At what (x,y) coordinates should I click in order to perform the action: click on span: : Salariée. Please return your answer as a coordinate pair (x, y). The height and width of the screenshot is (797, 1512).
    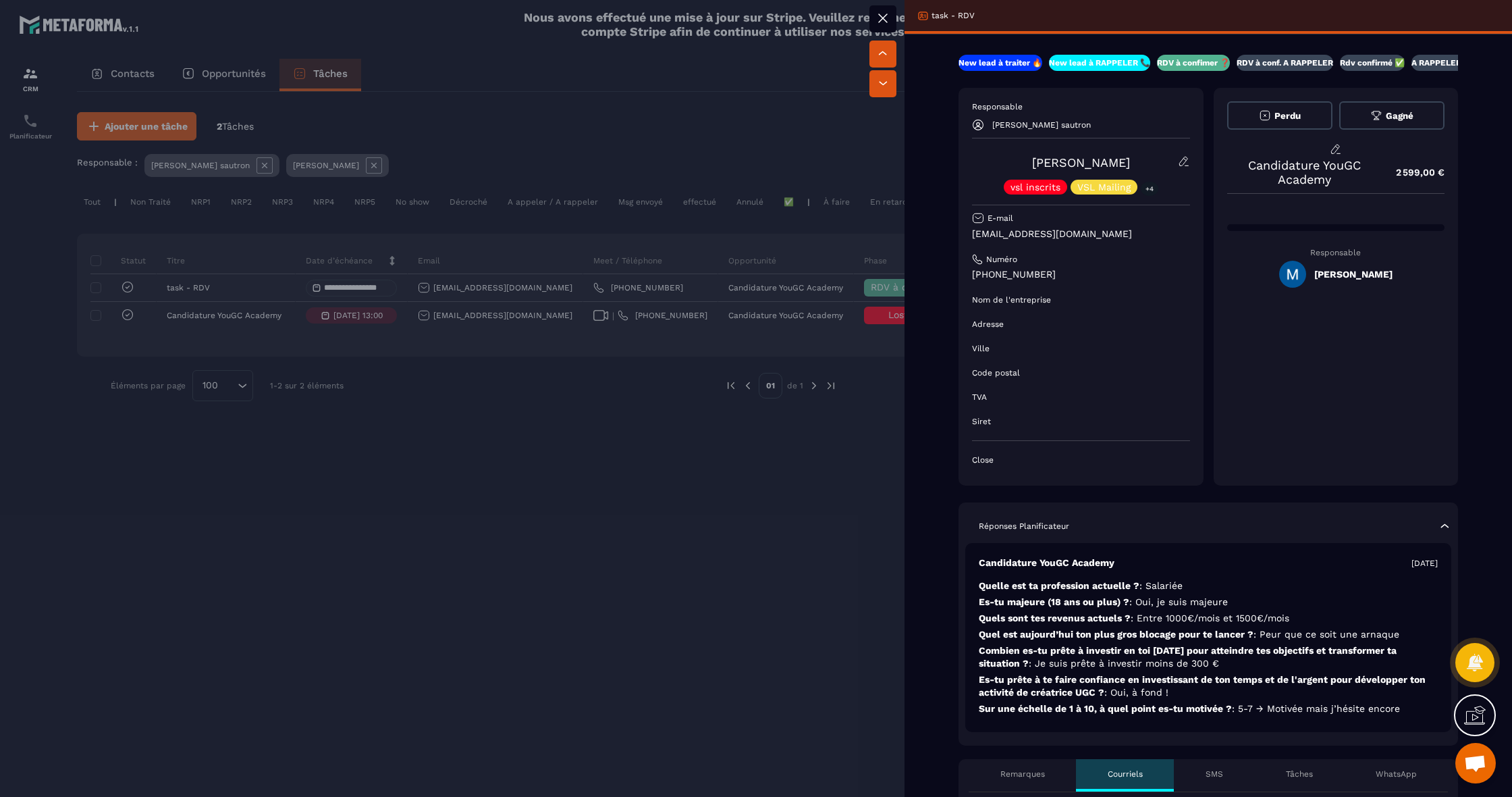
    Looking at the image, I should click on (1161, 586).